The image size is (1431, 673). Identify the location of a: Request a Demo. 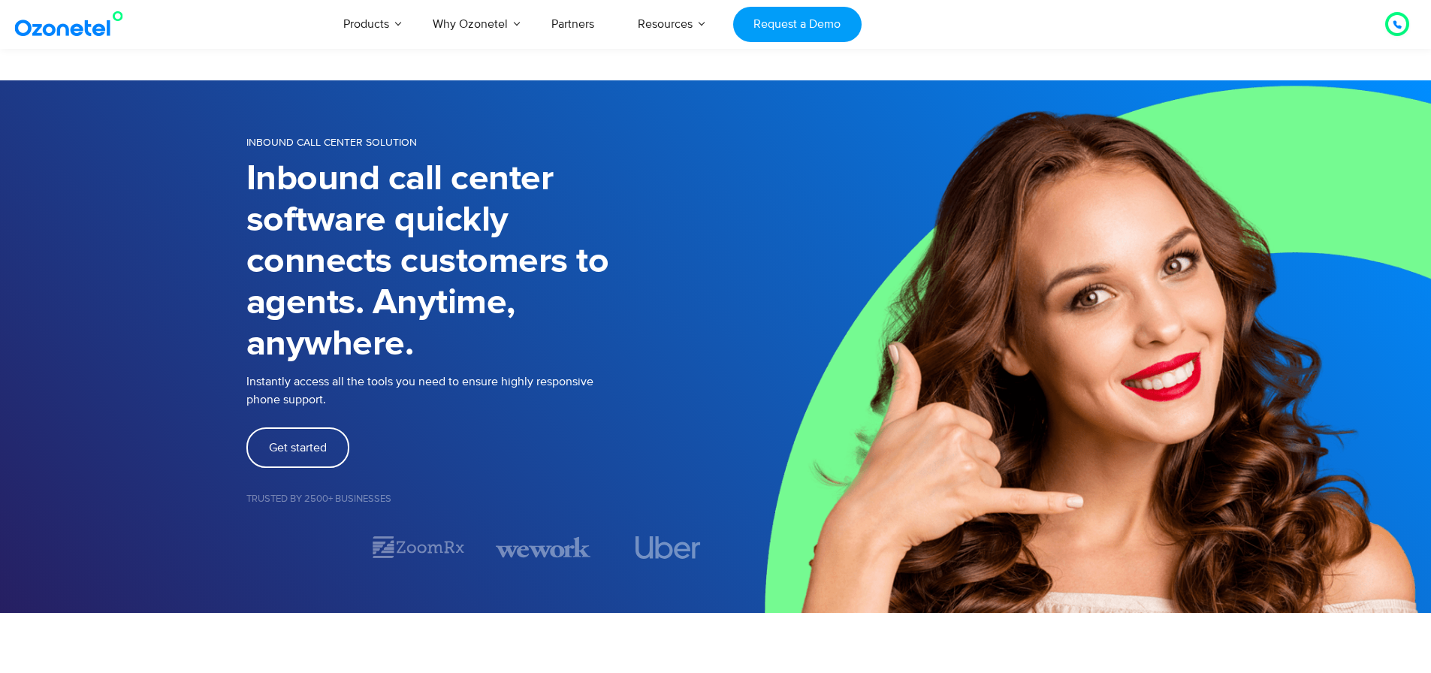
(797, 24).